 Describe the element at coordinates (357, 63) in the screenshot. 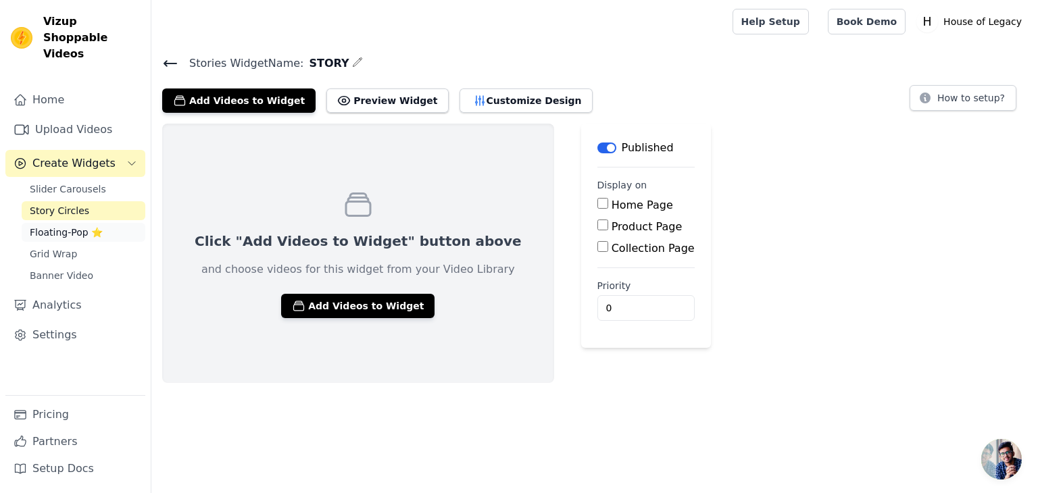

I see `div: Edit Name` at that location.